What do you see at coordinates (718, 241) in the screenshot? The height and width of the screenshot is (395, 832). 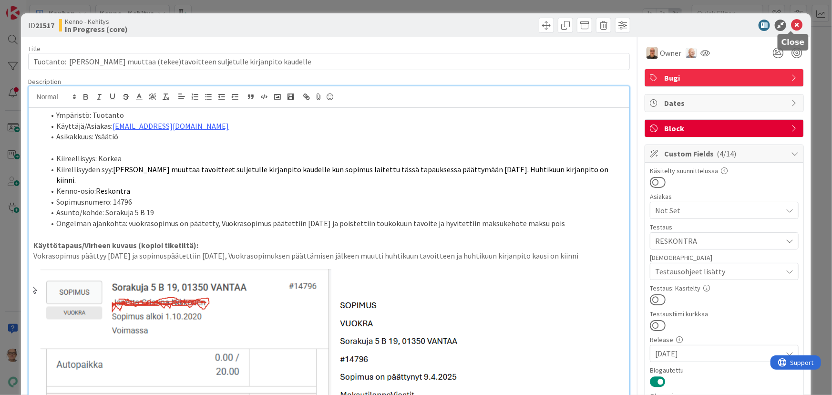 I see `span: RESKONTRA` at bounding box center [718, 241].